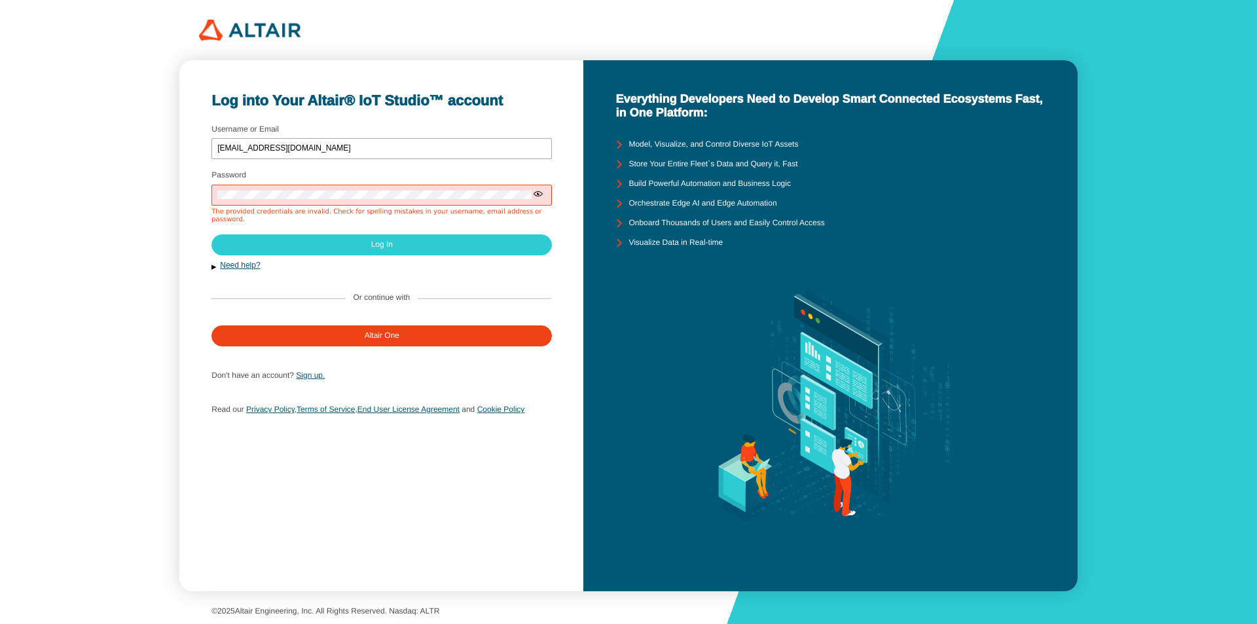 The image size is (1257, 624). What do you see at coordinates (253, 375) in the screenshot?
I see `span: Don't have an account?` at bounding box center [253, 375].